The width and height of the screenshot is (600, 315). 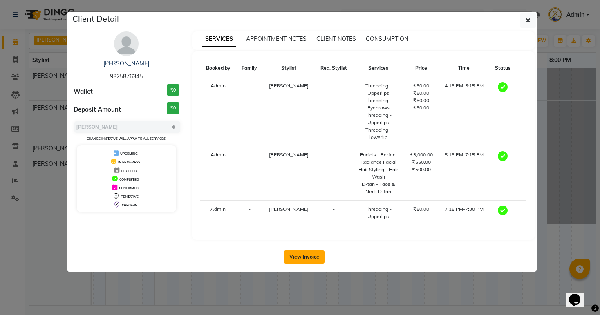 I want to click on span: APPOINTMENT NOTES, so click(x=277, y=39).